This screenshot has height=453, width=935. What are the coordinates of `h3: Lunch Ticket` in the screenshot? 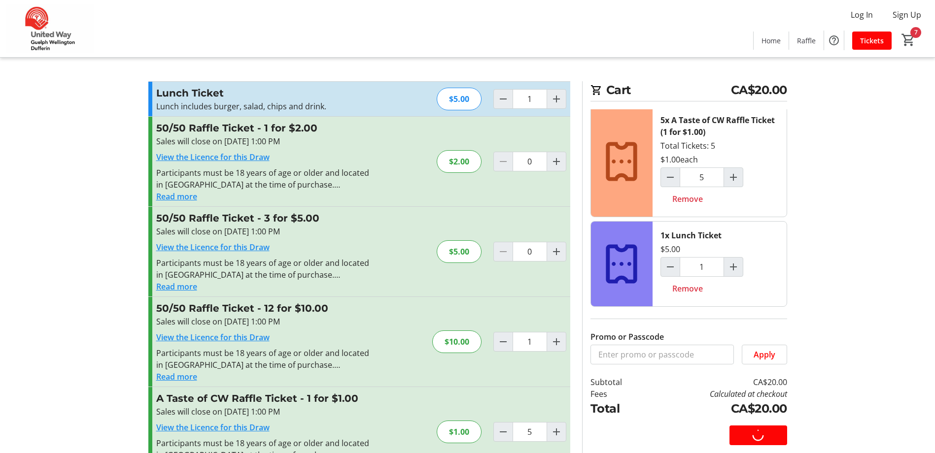 It's located at (264, 93).